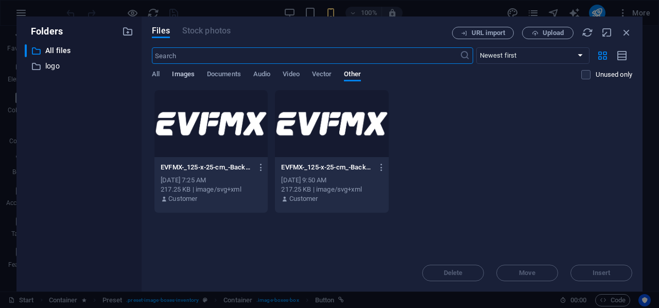 Image resolution: width=659 pixels, height=308 pixels. I want to click on span: Files, so click(161, 31).